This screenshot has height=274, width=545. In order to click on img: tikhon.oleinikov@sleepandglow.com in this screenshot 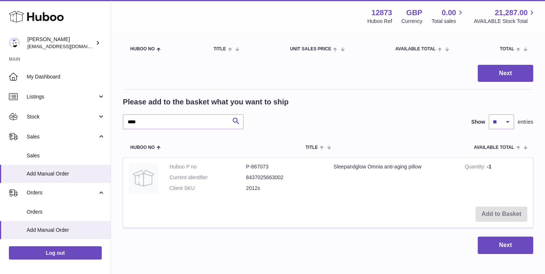, I will do `click(14, 43)`.